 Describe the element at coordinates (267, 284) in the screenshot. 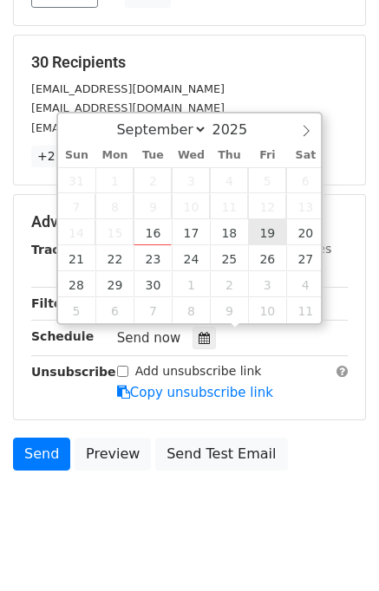

I see `span: October 3, 2025` at that location.